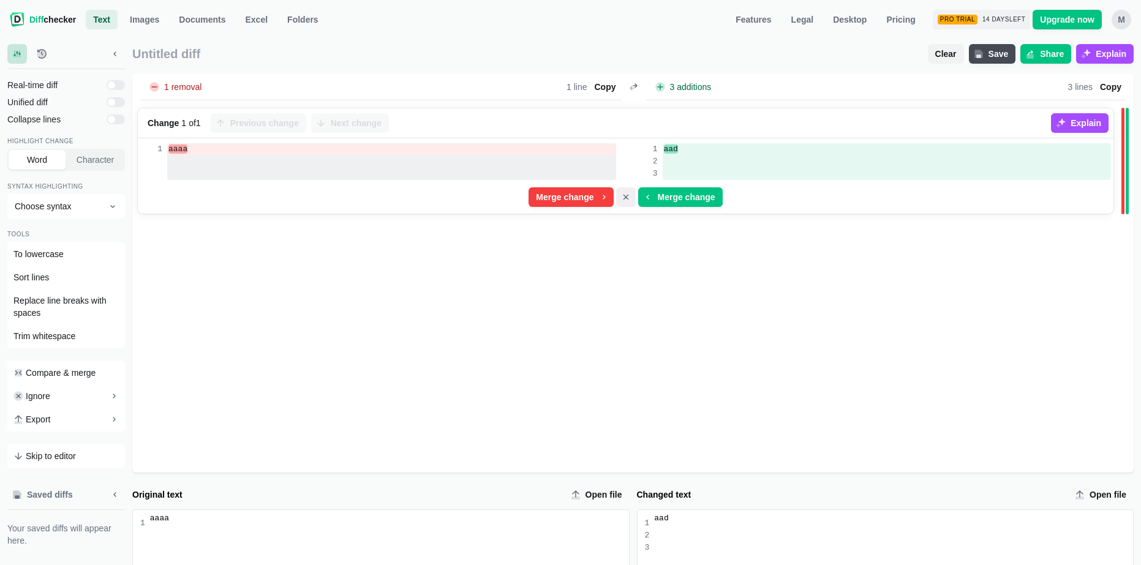  What do you see at coordinates (66, 236) in the screenshot?
I see `div: Tools` at bounding box center [66, 236].